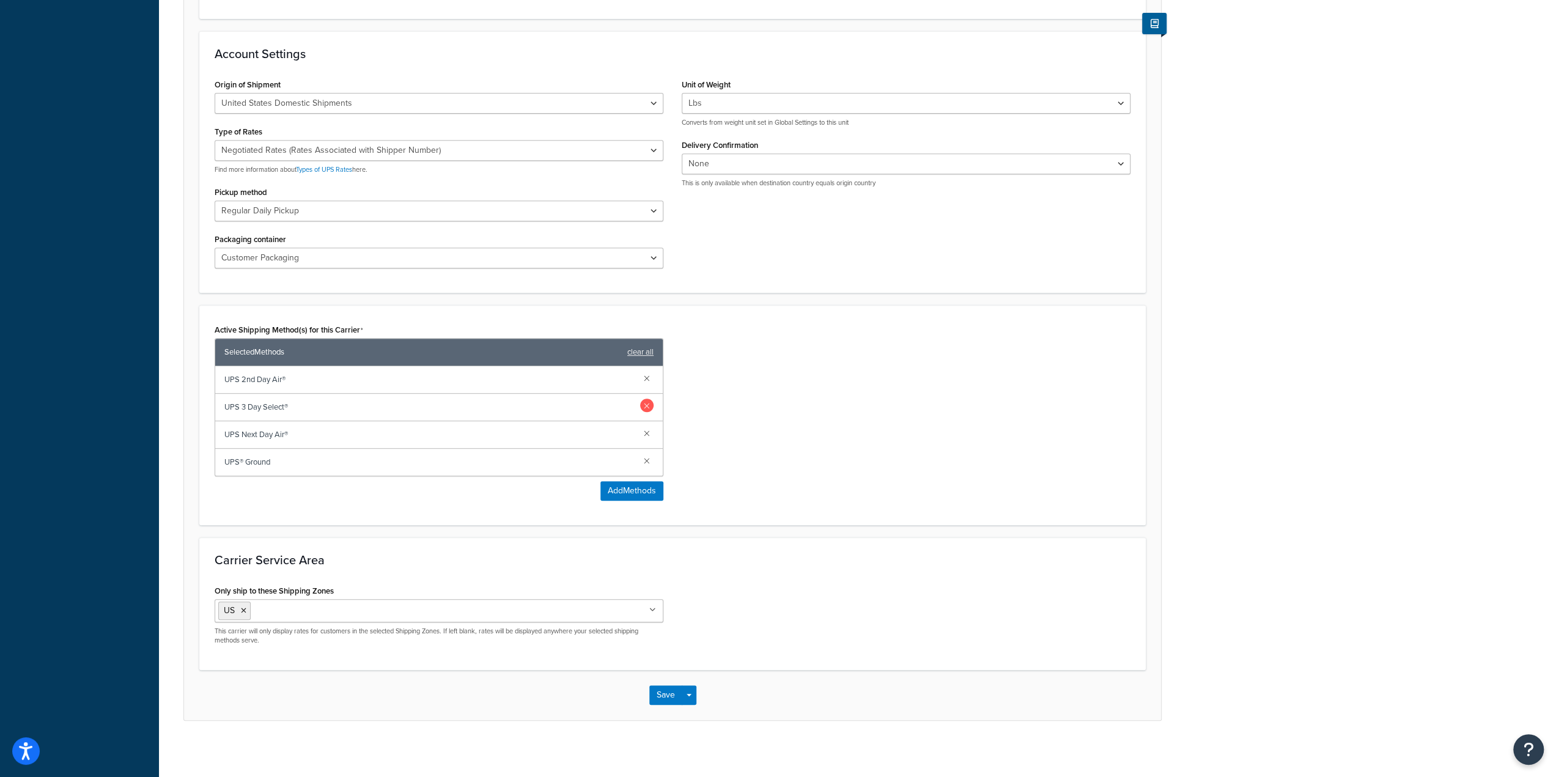 Image resolution: width=1556 pixels, height=777 pixels. I want to click on label: Packaging container, so click(250, 239).